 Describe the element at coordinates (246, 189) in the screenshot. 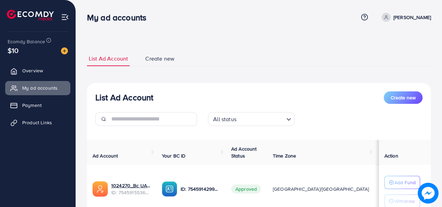

I see `span: Approved` at that location.